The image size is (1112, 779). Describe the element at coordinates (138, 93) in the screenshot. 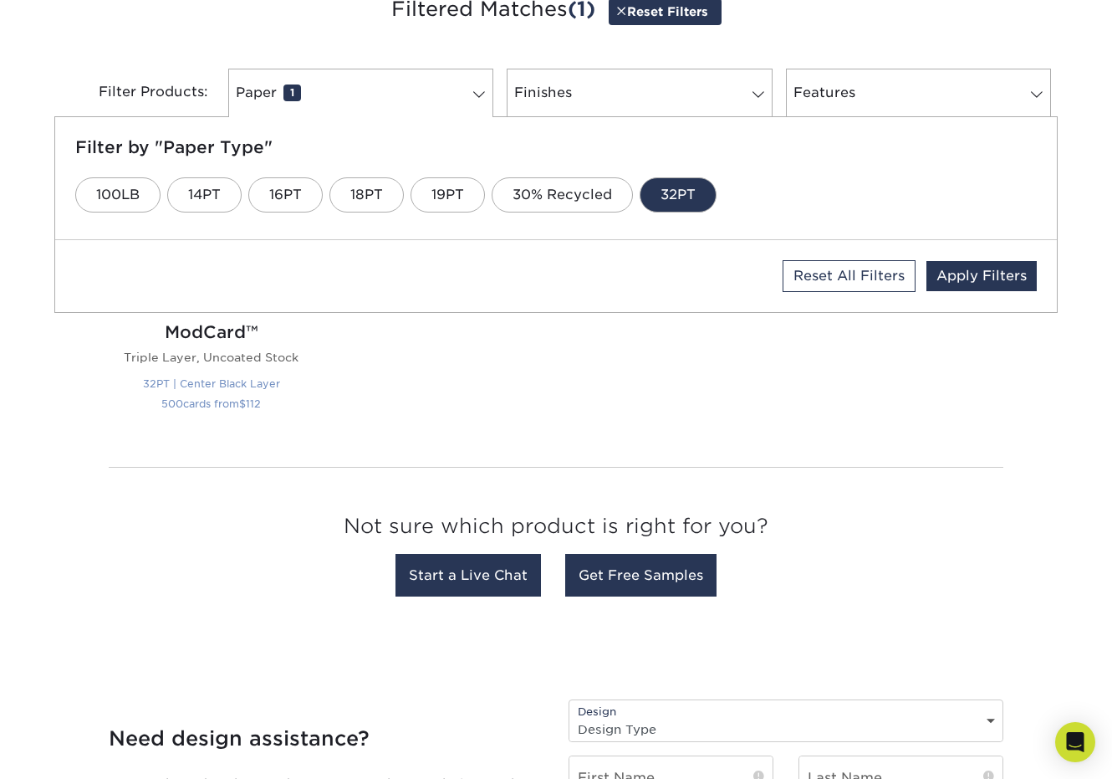

I see `div: Filter Products:` at that location.